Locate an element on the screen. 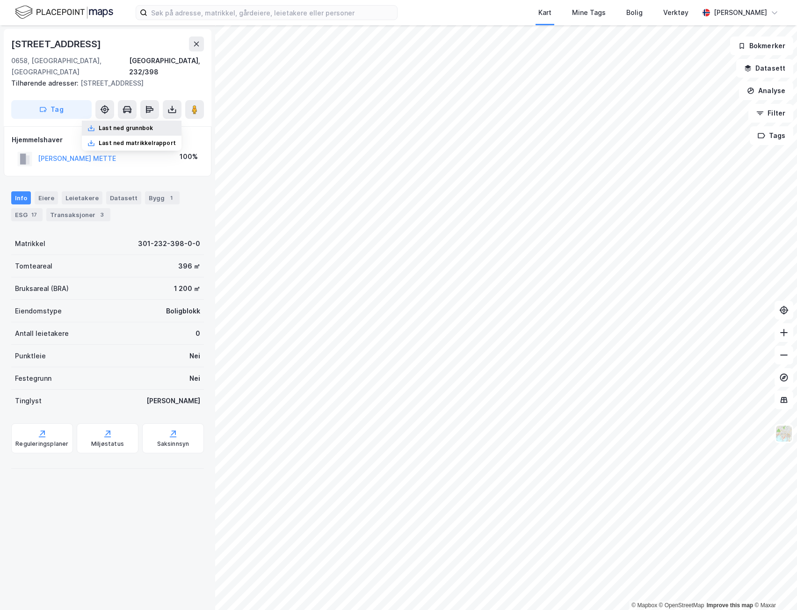 The height and width of the screenshot is (610, 797). div: Reguleringsplaner is located at coordinates (42, 444).